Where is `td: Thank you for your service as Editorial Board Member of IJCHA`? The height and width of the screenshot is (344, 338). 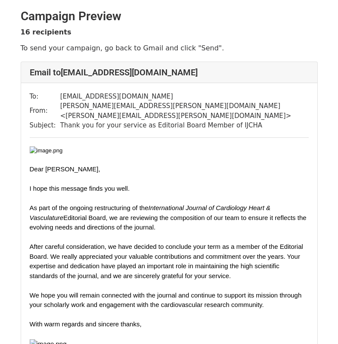
td: Thank you for your service as Editorial Board Member of IJCHA is located at coordinates (184, 125).